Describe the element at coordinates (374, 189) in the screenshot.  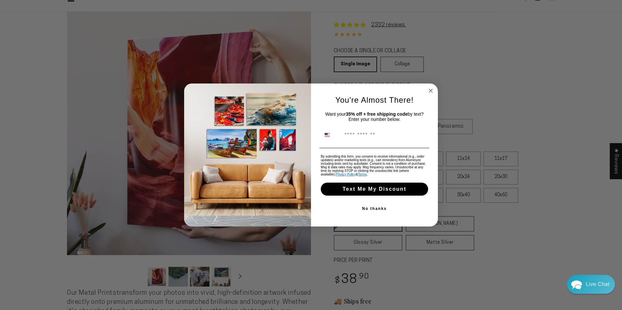
I see `button: Text Me My Discount` at that location.